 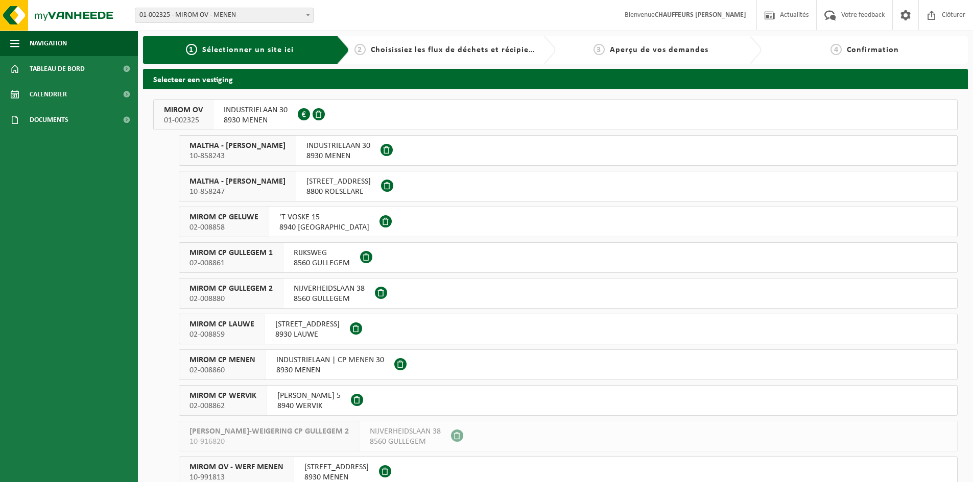 I want to click on span: MIROM CP MENEN, so click(x=222, y=360).